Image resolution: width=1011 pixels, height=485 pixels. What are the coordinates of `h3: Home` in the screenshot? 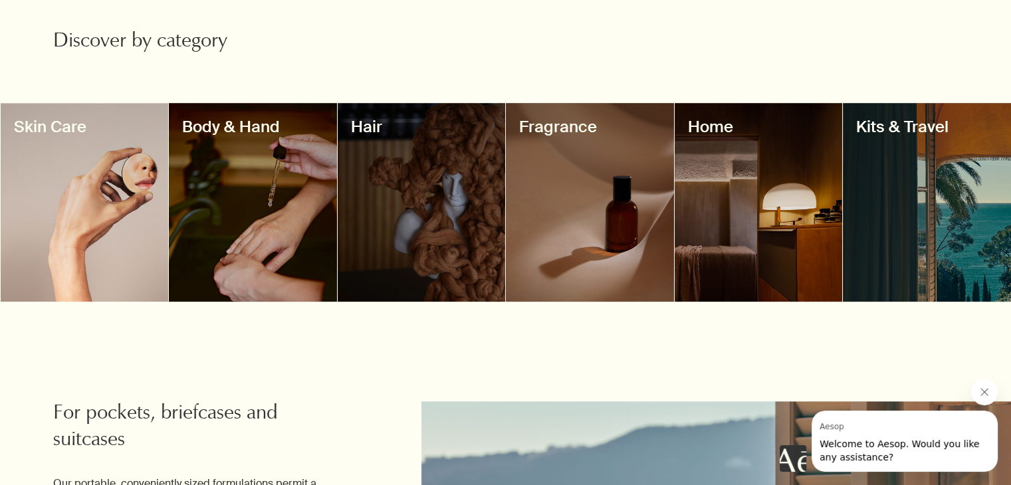 It's located at (758, 127).